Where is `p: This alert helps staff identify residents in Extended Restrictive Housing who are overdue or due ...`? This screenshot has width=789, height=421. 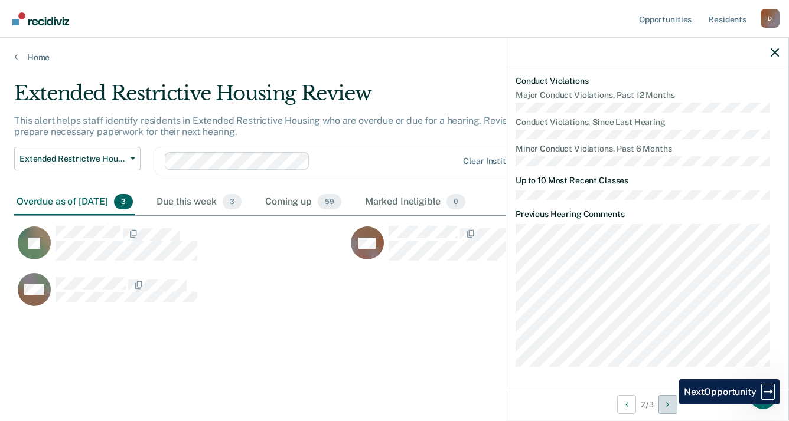 p: This alert helps staff identify residents in Extended Restrictive Housing who are overdue or due ... is located at coordinates (295, 126).